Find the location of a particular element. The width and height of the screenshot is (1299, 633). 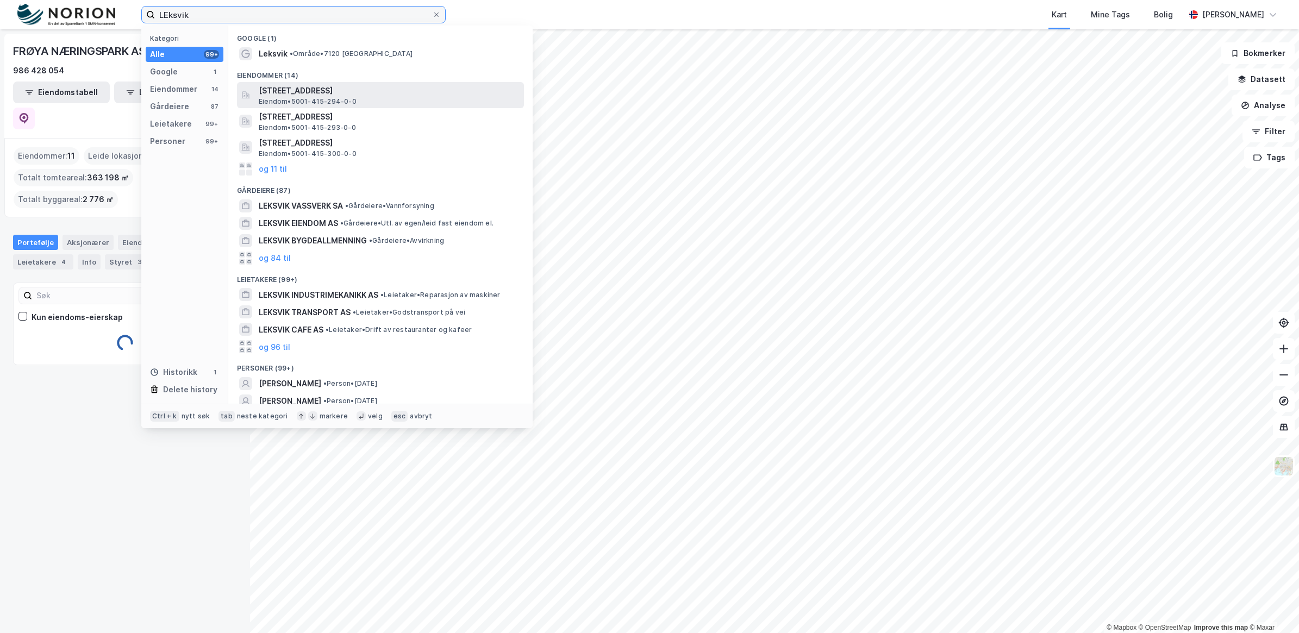

span: Leietaker • Godstransport på vei is located at coordinates (409, 313).